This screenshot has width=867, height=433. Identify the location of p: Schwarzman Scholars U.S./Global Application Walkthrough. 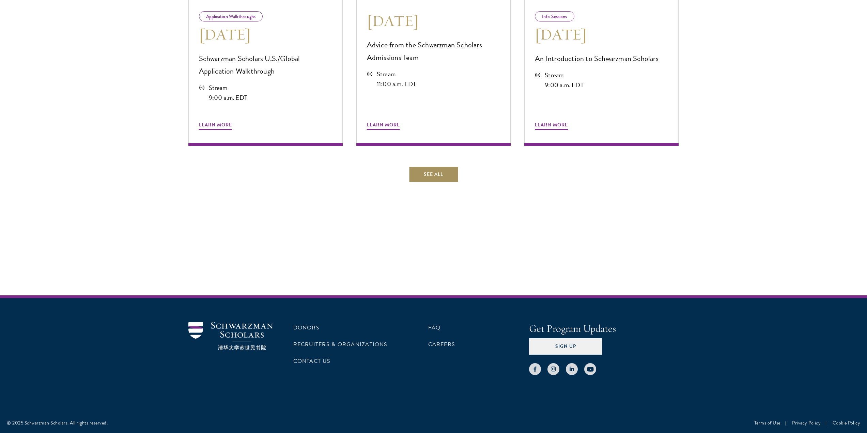
(265, 65).